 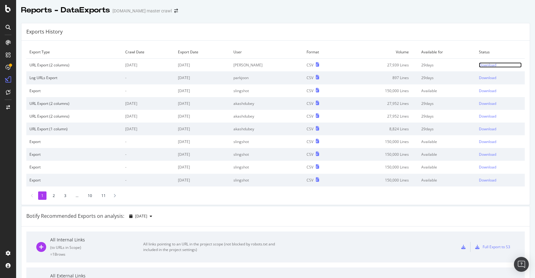 What do you see at coordinates (97, 247) in the screenshot?
I see `div: ( to URLs in Scope )` at bounding box center [97, 247].